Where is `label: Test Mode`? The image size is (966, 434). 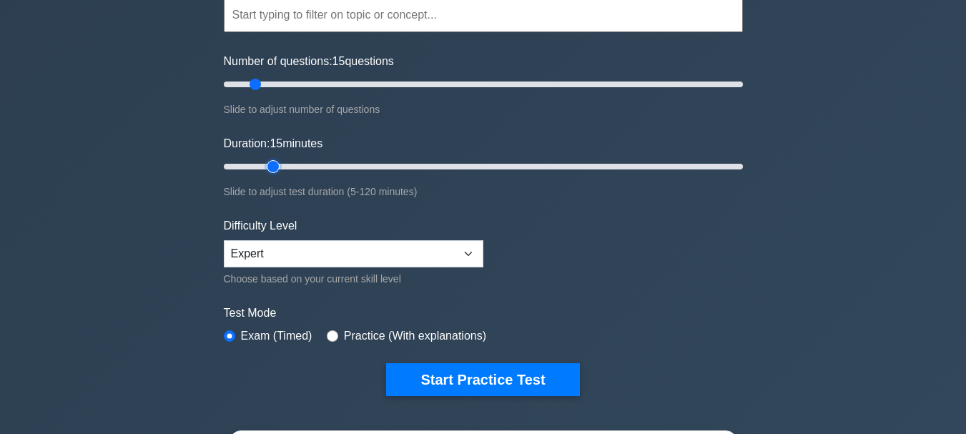 label: Test Mode is located at coordinates (483, 313).